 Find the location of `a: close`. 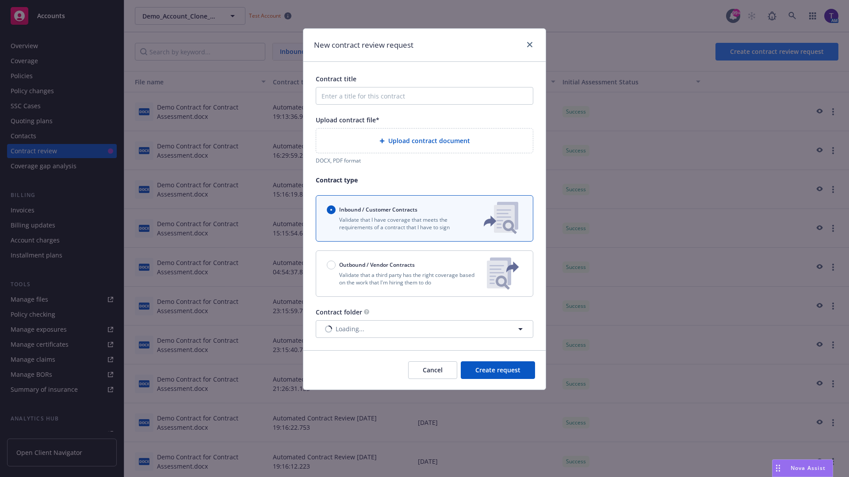

a: close is located at coordinates (530, 45).